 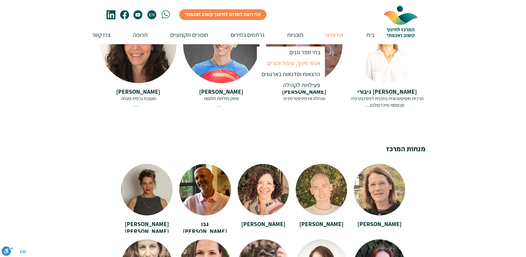 What do you see at coordinates (295, 35) in the screenshot?
I see `p: תוכניות` at bounding box center [295, 35].